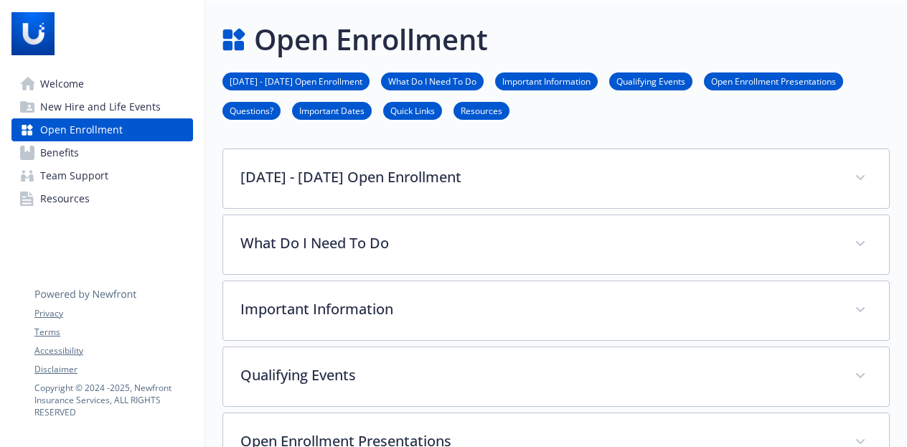 This screenshot has height=447, width=907. What do you see at coordinates (81, 130) in the screenshot?
I see `span: Open Enrollment` at bounding box center [81, 130].